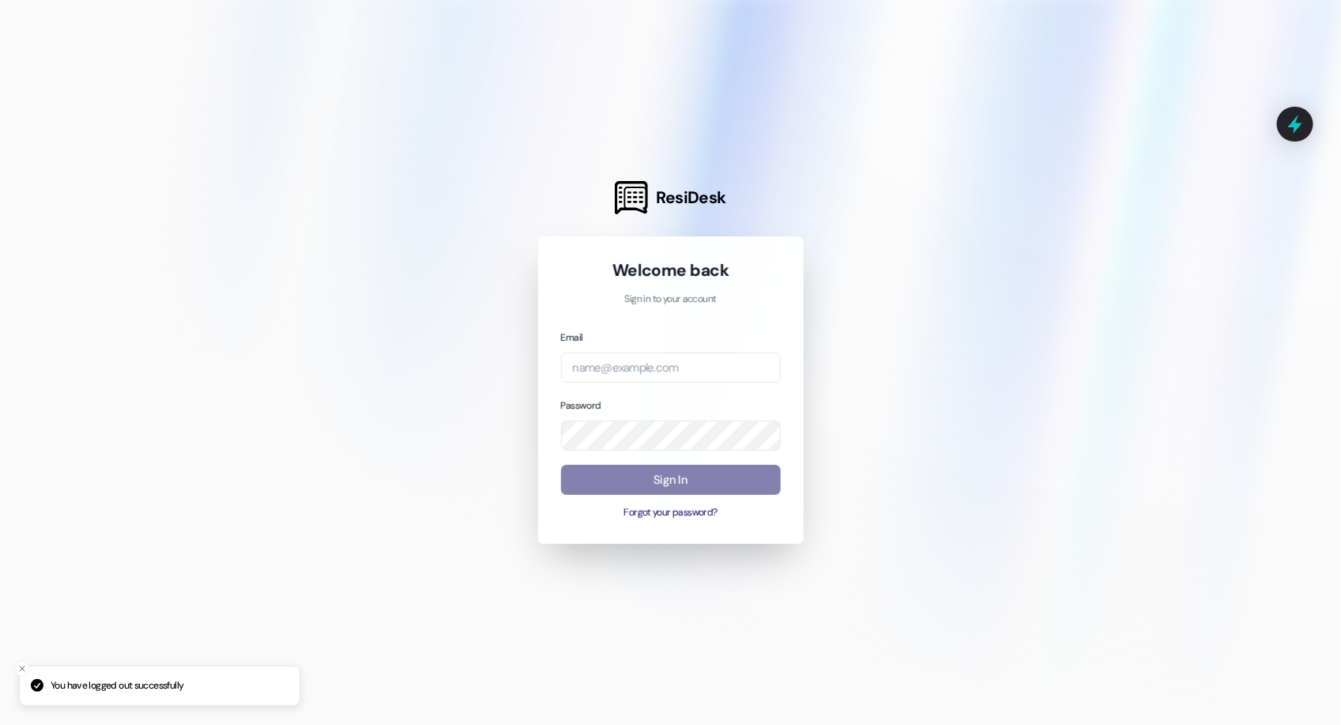 This screenshot has height=725, width=1341. I want to click on p: Sign in to your account, so click(671, 300).